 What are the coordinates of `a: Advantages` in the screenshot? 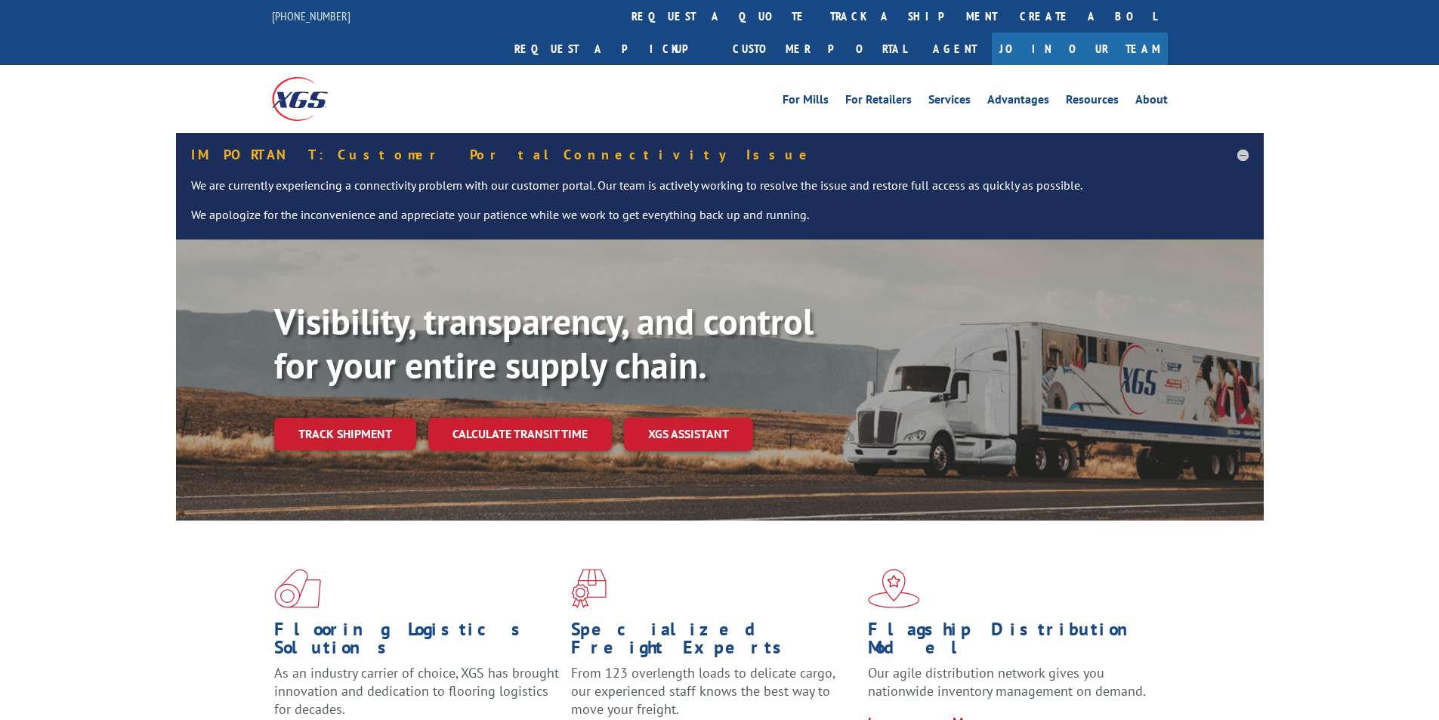 It's located at (1018, 102).